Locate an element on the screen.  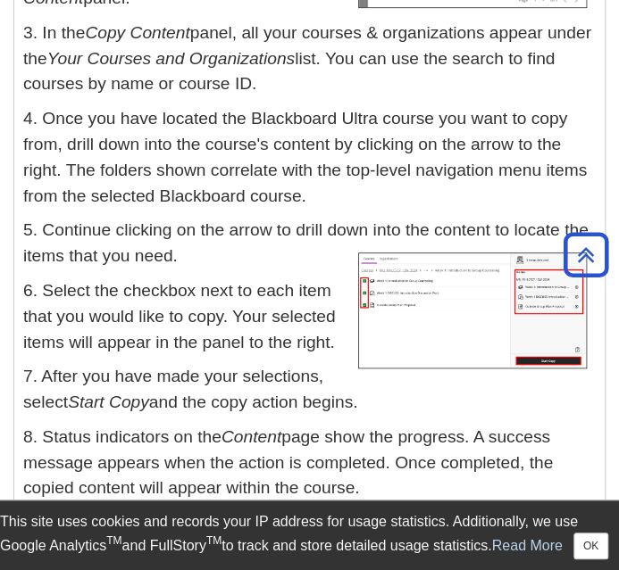
p: 4. Once you have located the Blackboard Ultra course you want to copy from, drill down into the c... is located at coordinates (309, 157).